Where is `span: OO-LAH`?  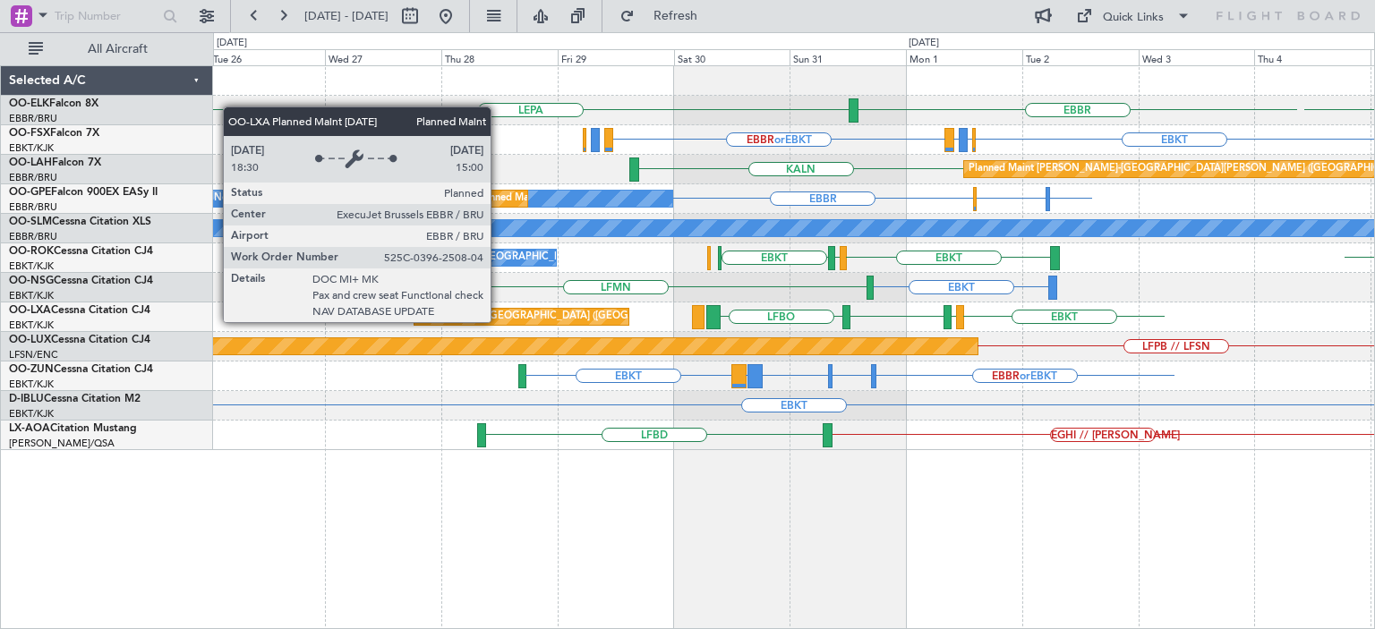 span: OO-LAH is located at coordinates (30, 163).